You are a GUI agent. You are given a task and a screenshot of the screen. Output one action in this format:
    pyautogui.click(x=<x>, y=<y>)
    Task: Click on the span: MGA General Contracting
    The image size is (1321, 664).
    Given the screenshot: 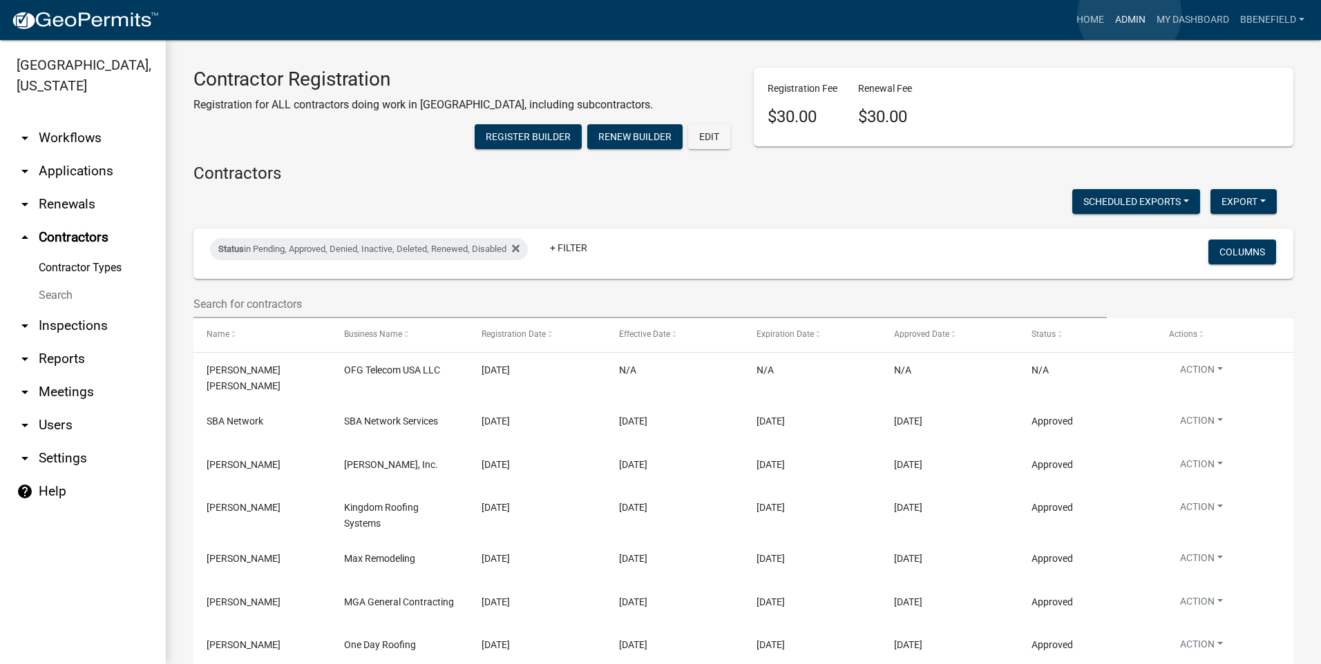 What is the action you would take?
    pyautogui.click(x=399, y=602)
    